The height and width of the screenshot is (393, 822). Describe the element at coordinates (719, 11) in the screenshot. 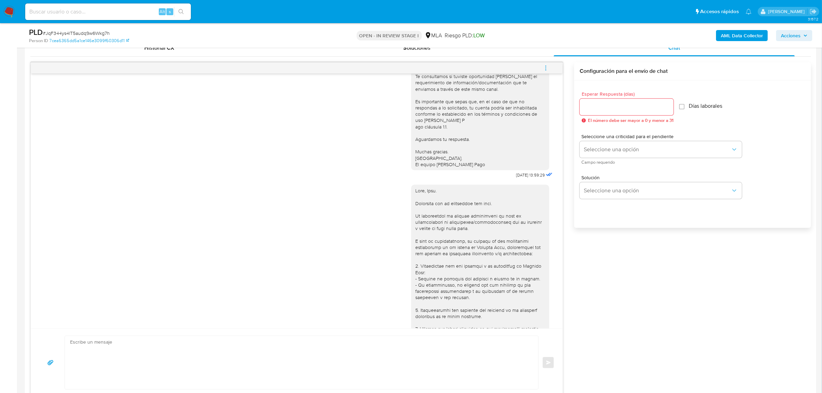

I see `span: Accesos rápidos` at that location.